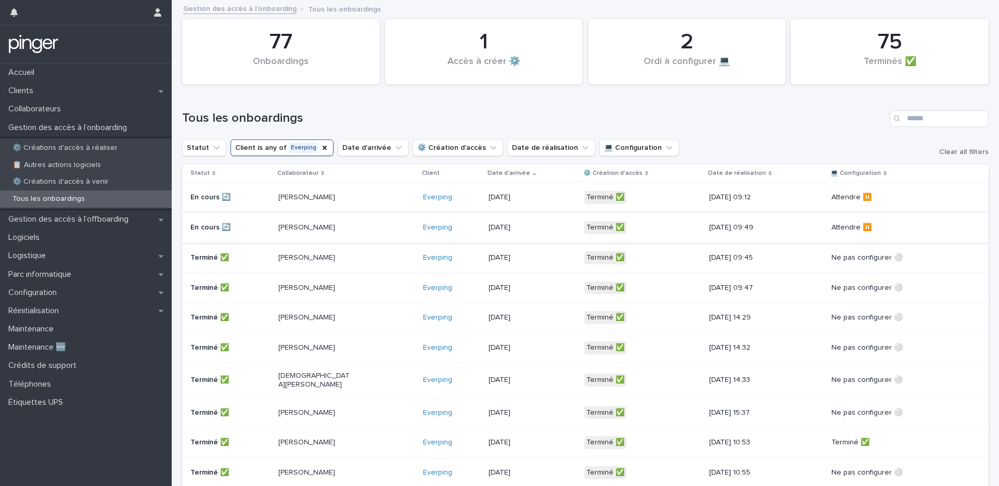 The width and height of the screenshot is (999, 486). What do you see at coordinates (23, 72) in the screenshot?
I see `p: Accueil` at bounding box center [23, 72].